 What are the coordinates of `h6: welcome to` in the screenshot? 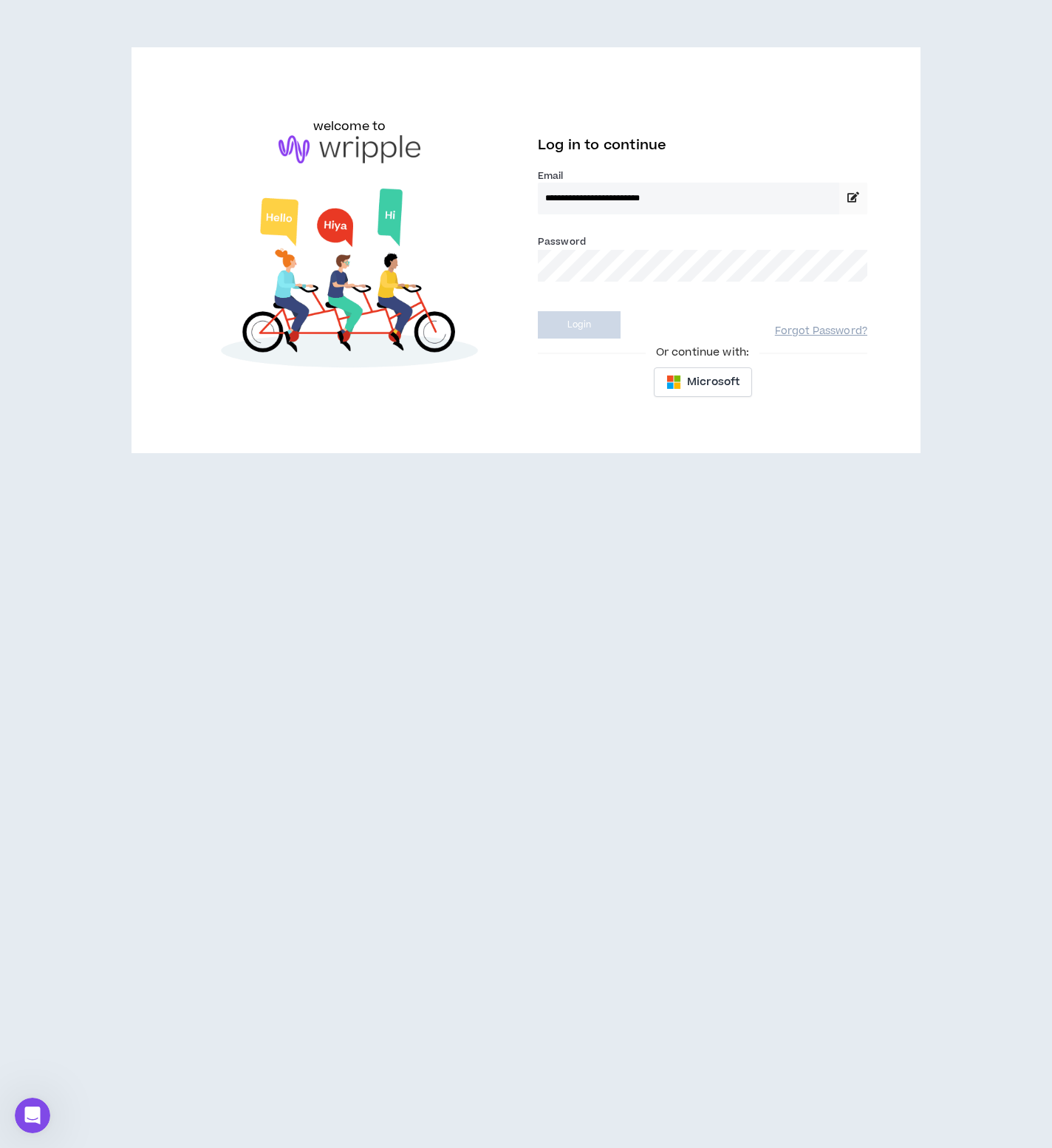 It's located at (350, 126).